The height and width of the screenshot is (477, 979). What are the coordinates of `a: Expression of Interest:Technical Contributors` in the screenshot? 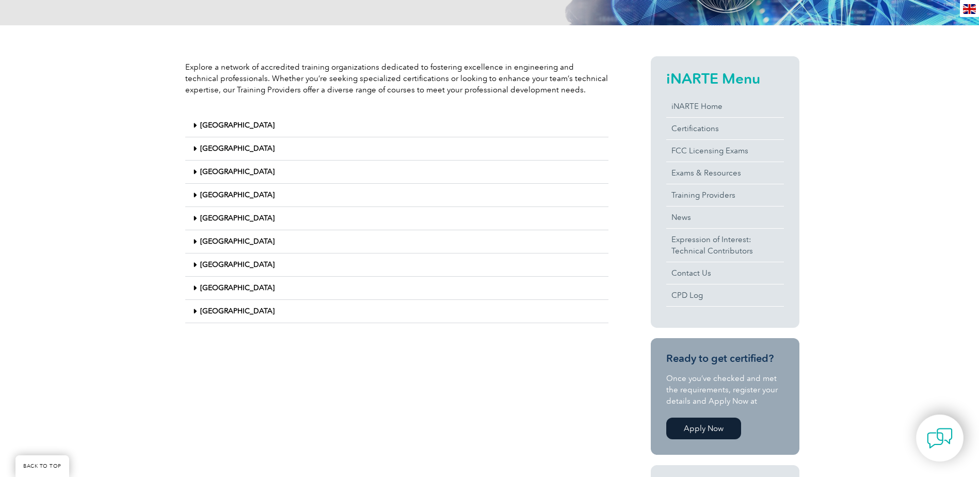 It's located at (725, 245).